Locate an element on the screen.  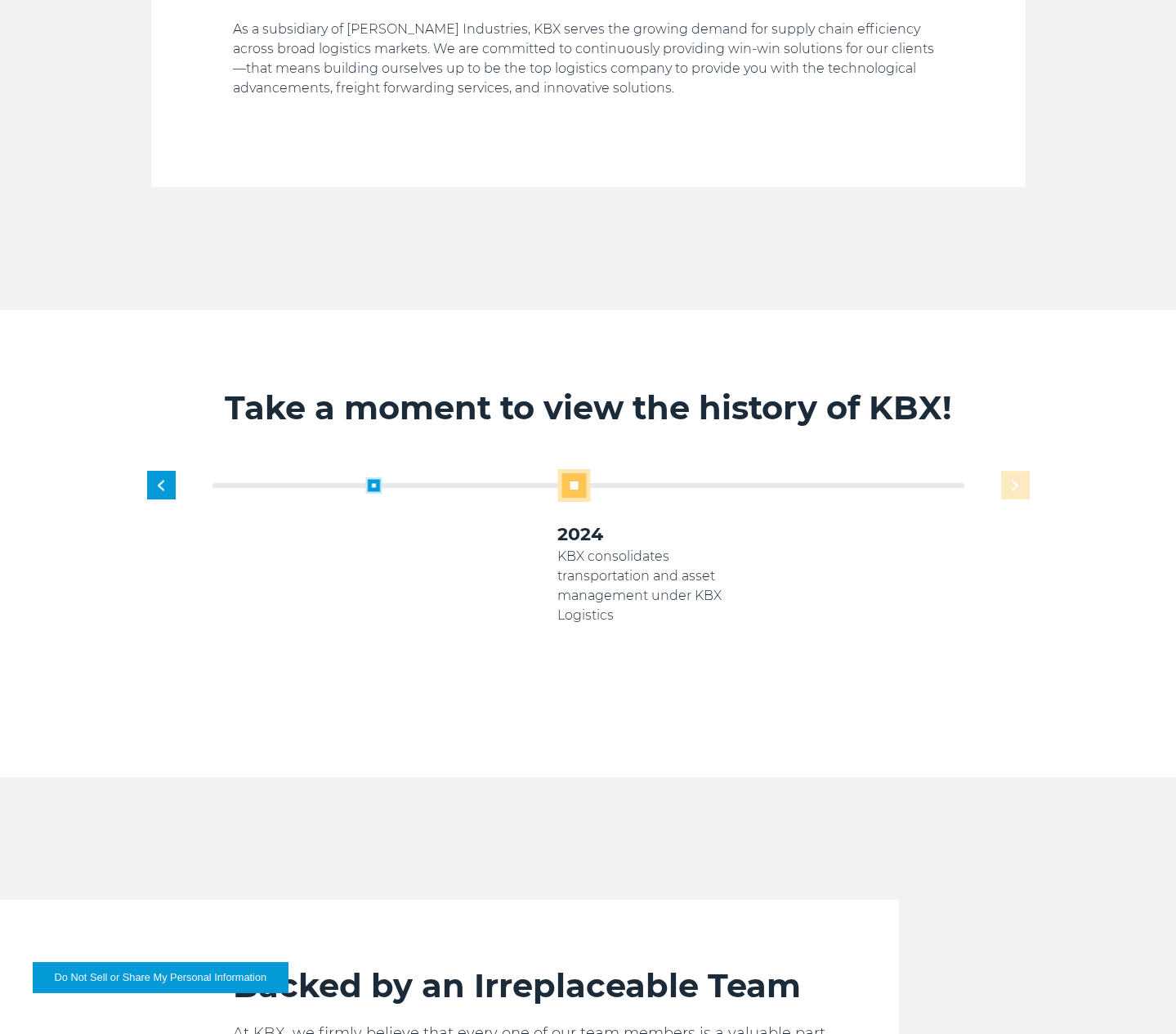
img: previous slide is located at coordinates (161, 485).